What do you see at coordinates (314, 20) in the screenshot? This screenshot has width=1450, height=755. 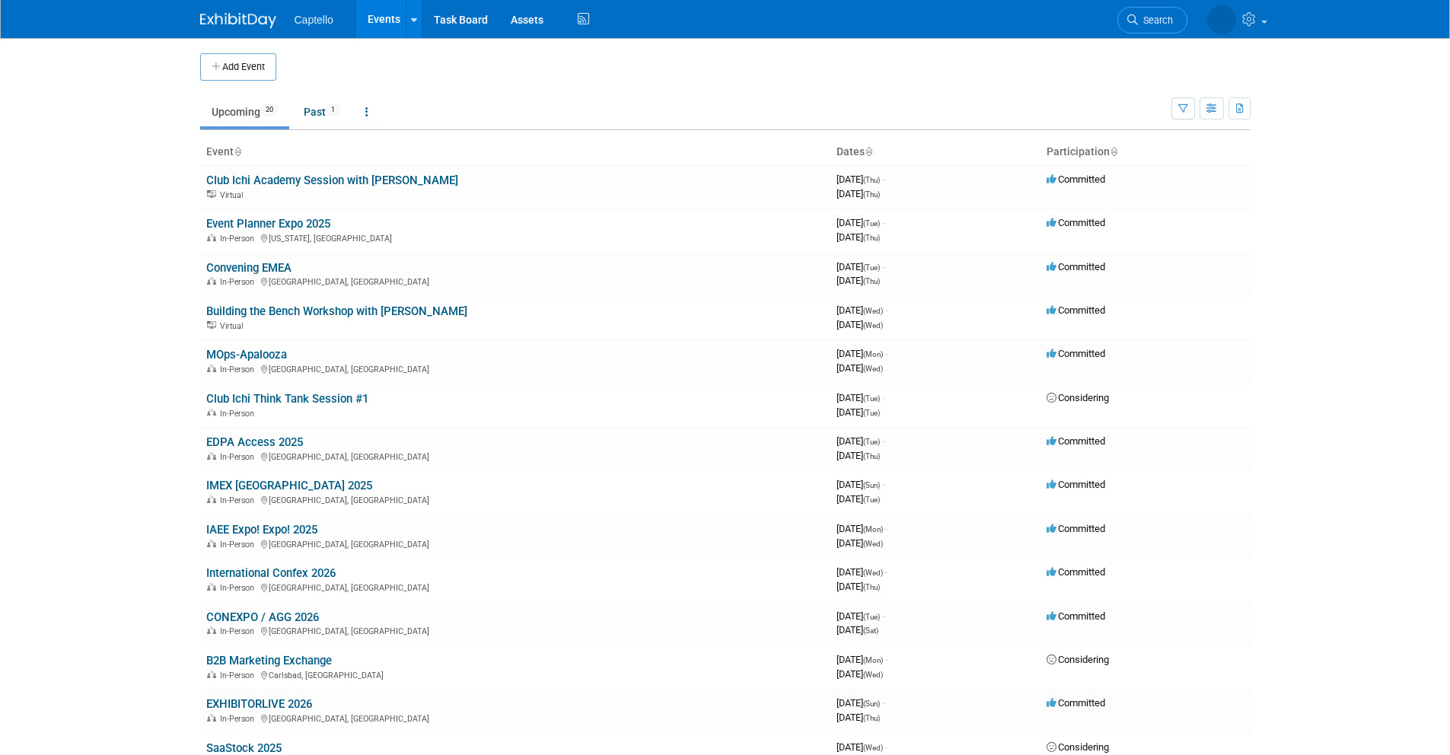 I see `span: Captello` at bounding box center [314, 20].